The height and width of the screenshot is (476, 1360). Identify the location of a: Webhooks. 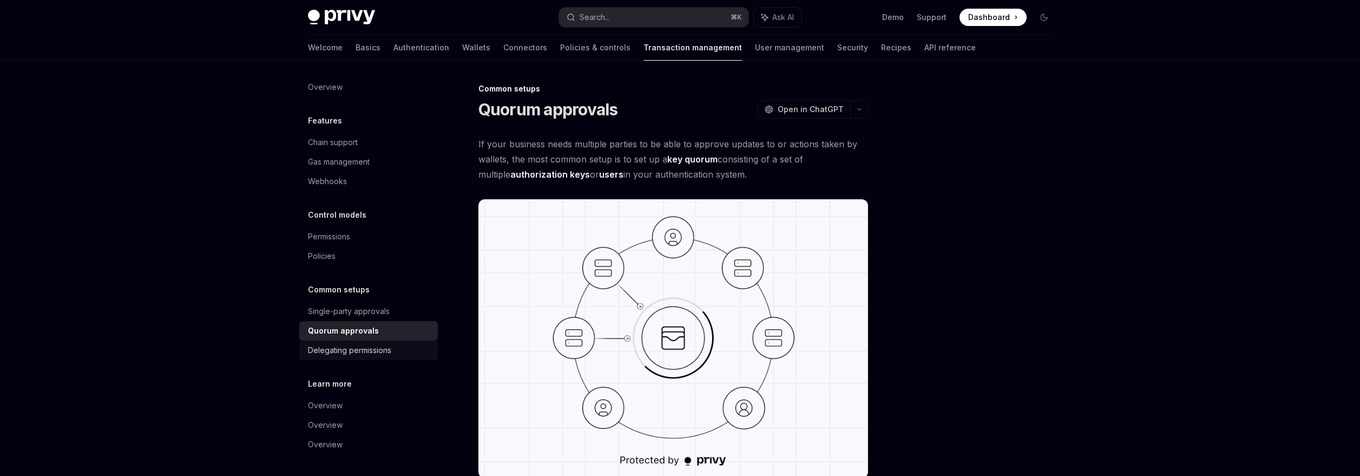
(369, 181).